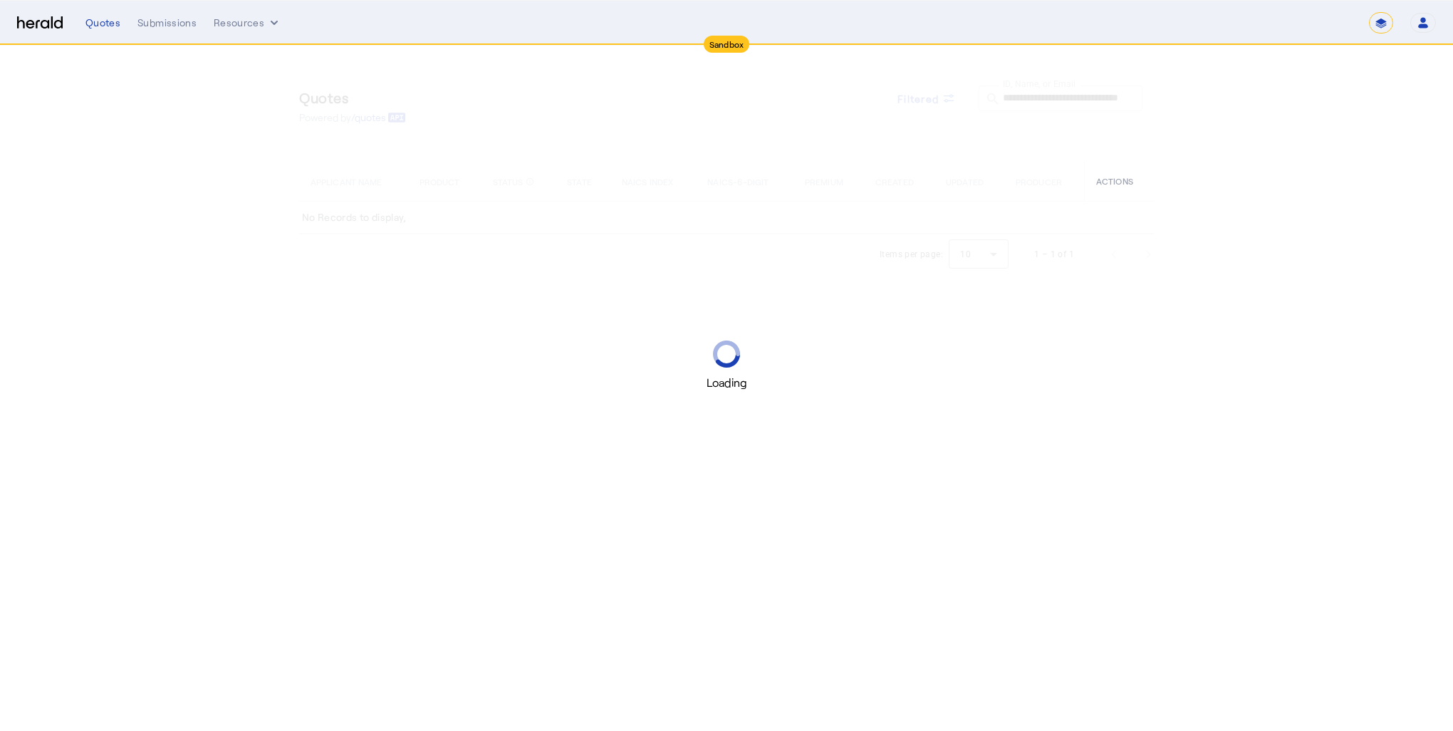  I want to click on div: Sandbox, so click(727, 44).